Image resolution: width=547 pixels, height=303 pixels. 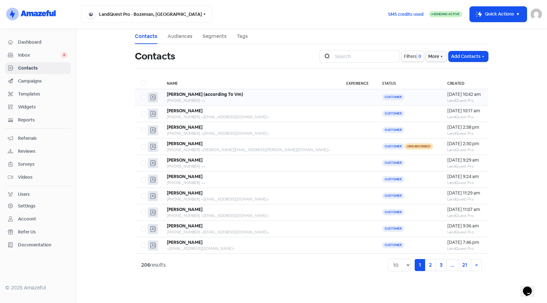 What do you see at coordinates (468, 56) in the screenshot?
I see `button: Add Contacts` at bounding box center [468, 56].